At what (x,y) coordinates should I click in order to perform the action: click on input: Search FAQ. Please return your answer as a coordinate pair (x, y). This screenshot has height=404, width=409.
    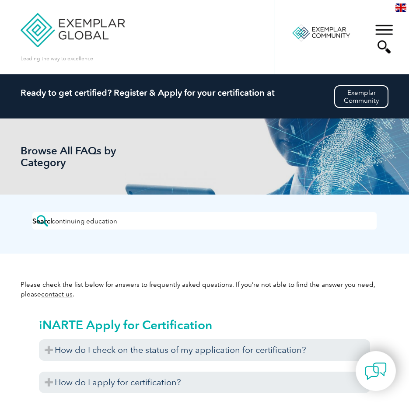
    Looking at the image, I should click on (90, 219).